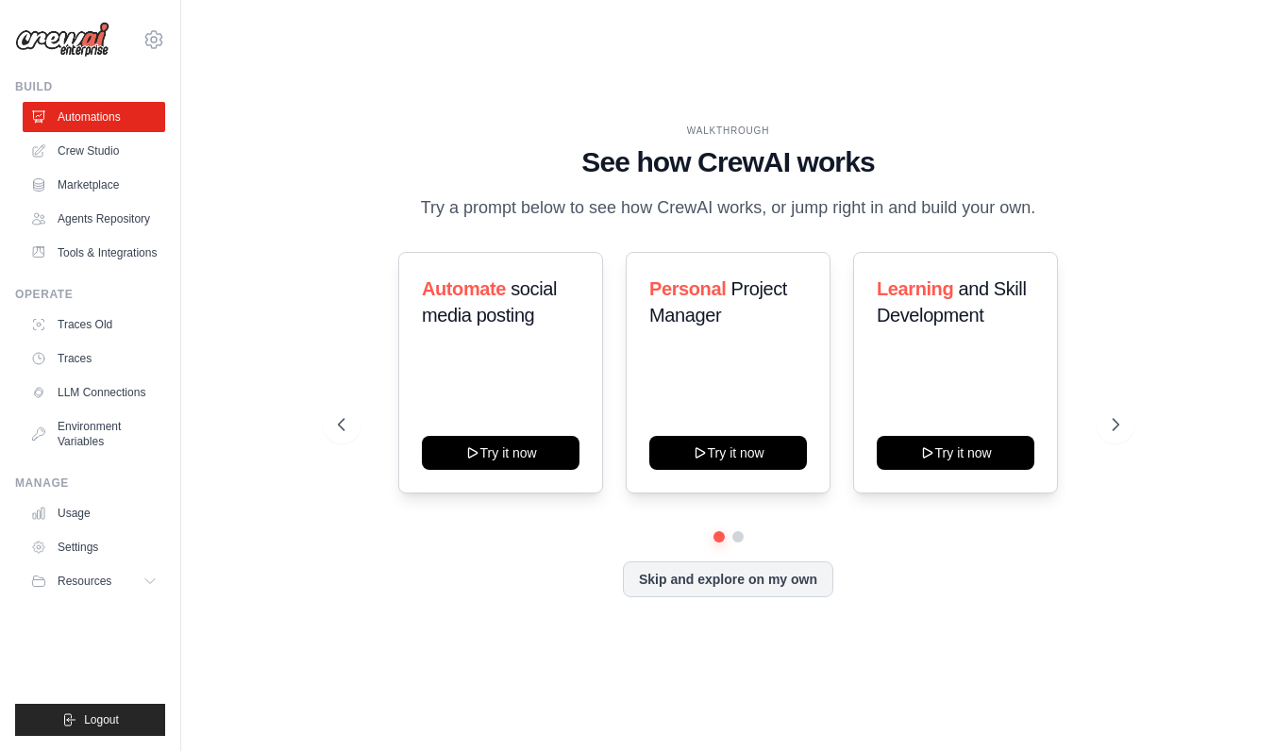 This screenshot has width=1275, height=751. I want to click on a: Settings, so click(93, 547).